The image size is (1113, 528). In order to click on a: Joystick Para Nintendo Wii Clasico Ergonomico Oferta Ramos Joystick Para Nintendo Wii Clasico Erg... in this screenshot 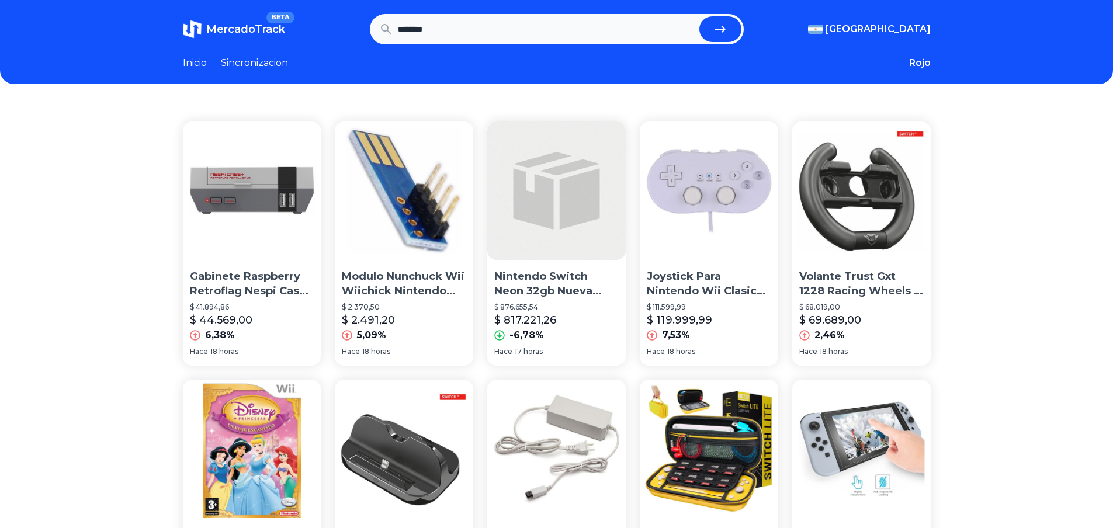, I will do `click(709, 244)`.